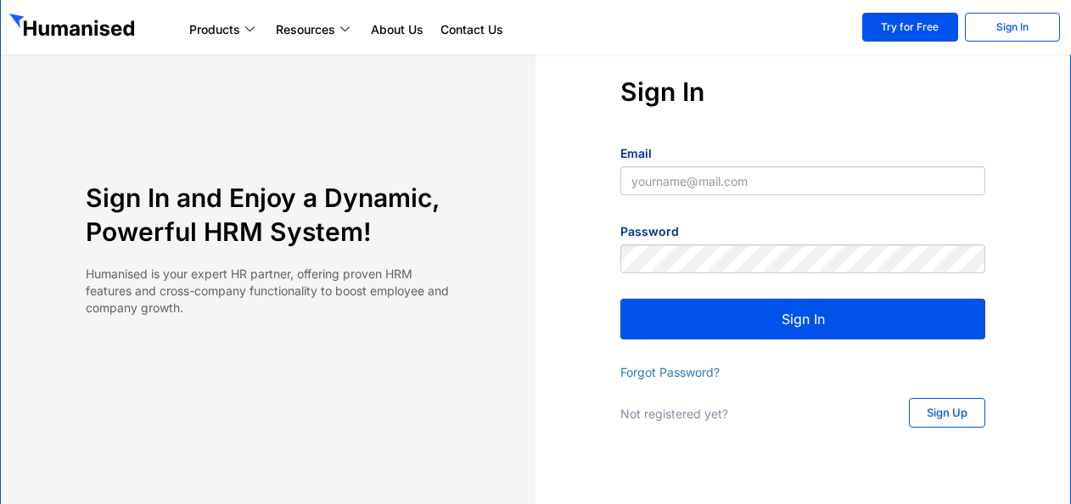  Describe the element at coordinates (947, 412) in the screenshot. I see `a: Sign Up` at that location.